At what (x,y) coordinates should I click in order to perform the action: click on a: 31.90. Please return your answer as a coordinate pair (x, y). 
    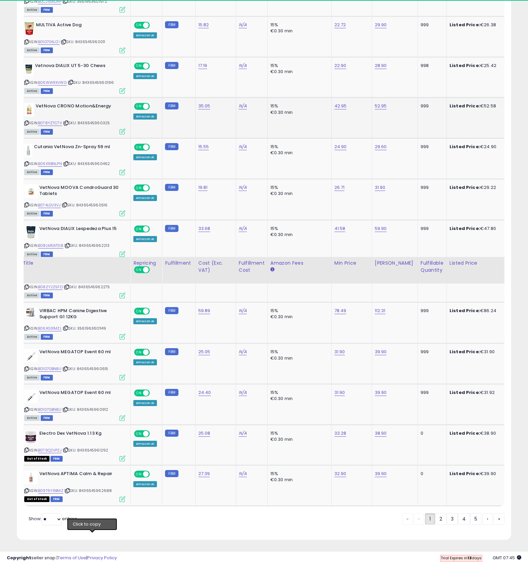
    Looking at the image, I should click on (340, 352).